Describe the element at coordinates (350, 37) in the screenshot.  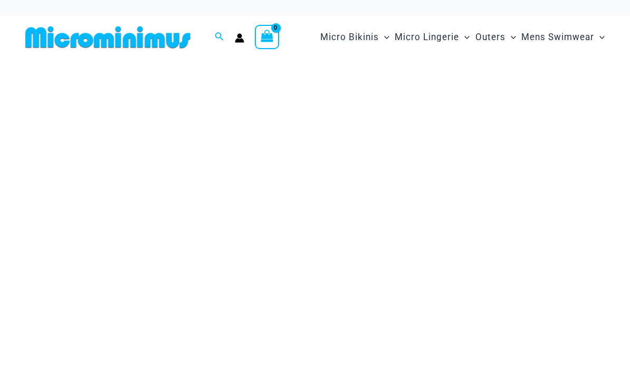
I see `span: Micro Bikinis` at that location.